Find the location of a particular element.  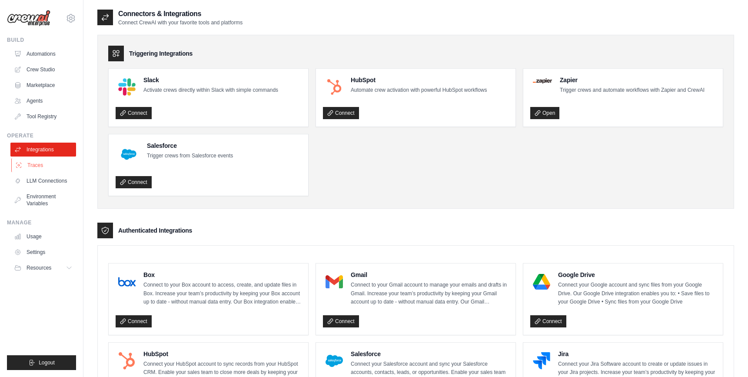

a: Crew Studio is located at coordinates (43, 70).